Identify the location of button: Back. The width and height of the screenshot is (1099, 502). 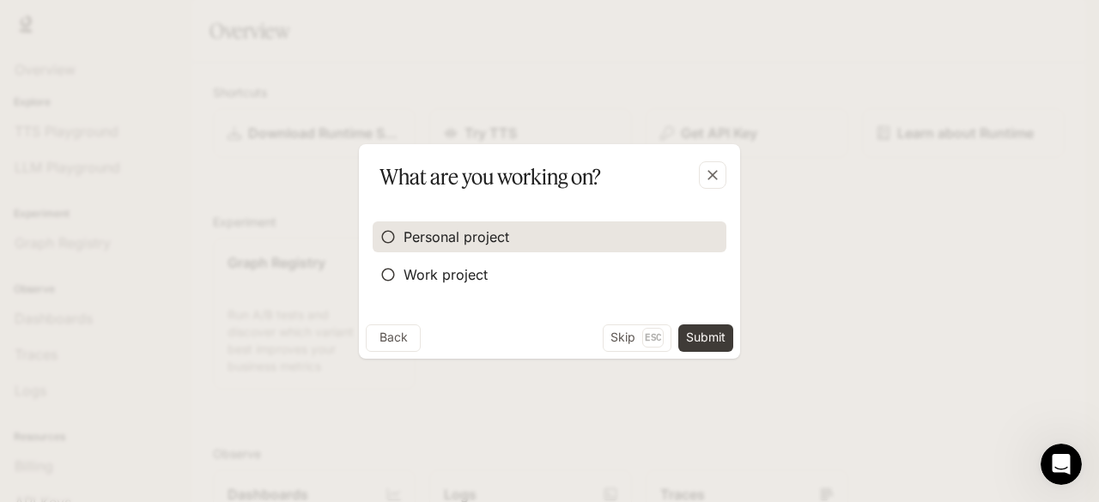
(393, 338).